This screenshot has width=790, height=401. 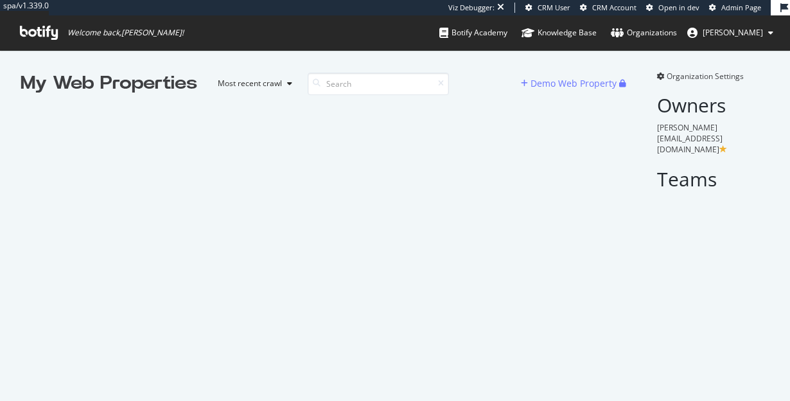 What do you see at coordinates (705, 76) in the screenshot?
I see `span: Organization Settings` at bounding box center [705, 76].